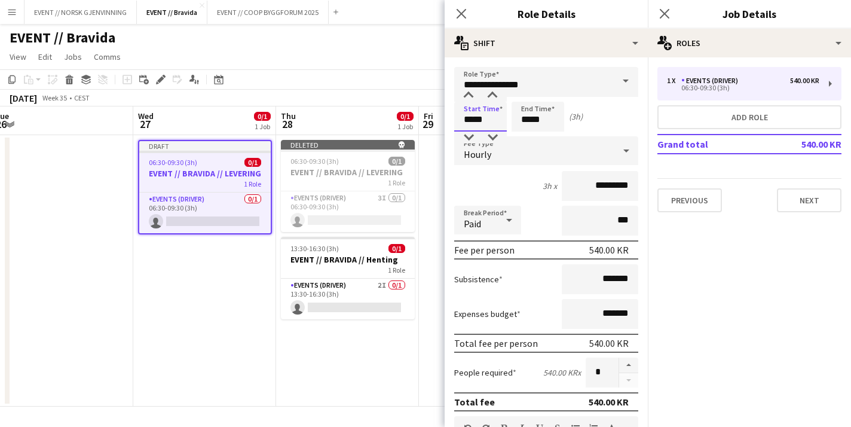  Describe the element at coordinates (472, 224) in the screenshot. I see `span: Paid` at that location.